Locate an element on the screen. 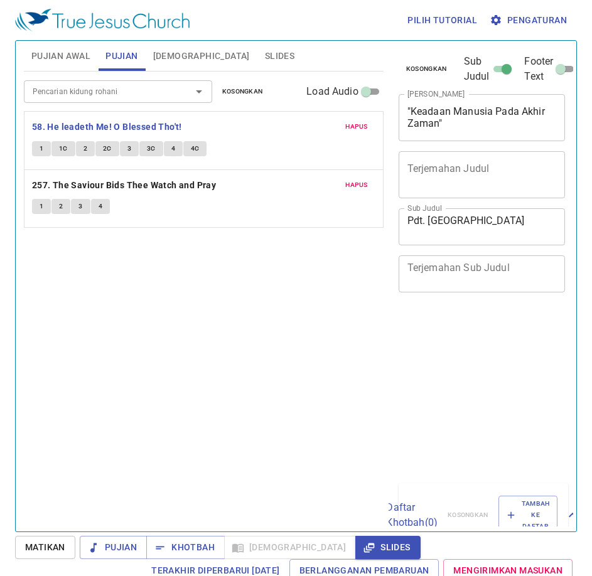 The height and width of the screenshot is (576, 592). button: Slides is located at coordinates (387, 547).